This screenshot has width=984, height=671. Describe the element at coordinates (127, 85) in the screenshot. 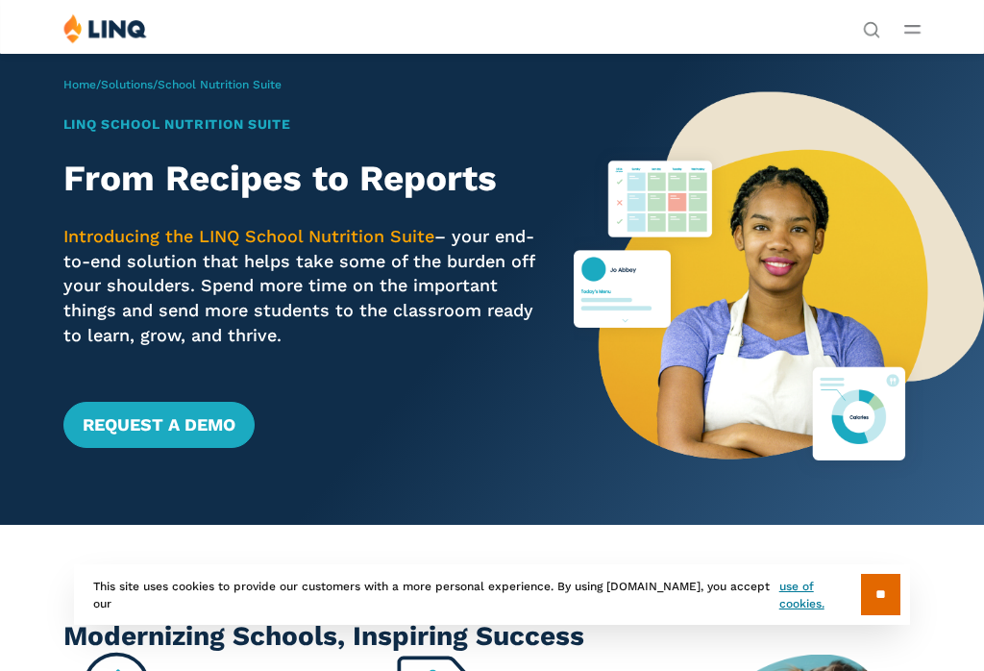

I see `a: Solutions` at that location.